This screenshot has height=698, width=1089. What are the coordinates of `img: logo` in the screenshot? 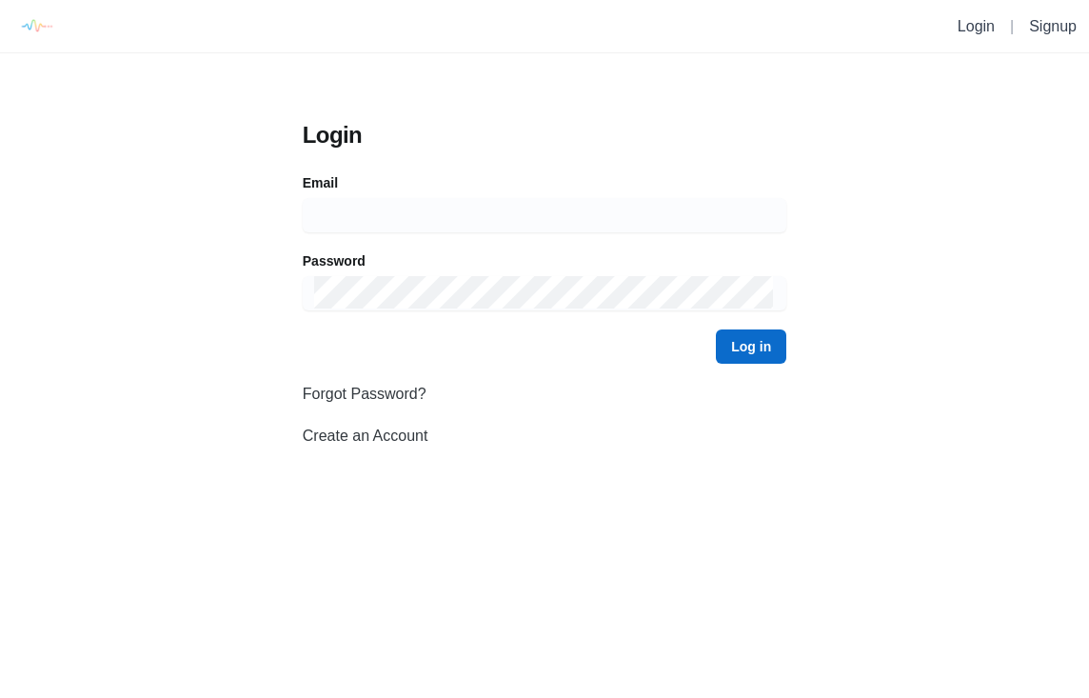 It's located at (35, 26).